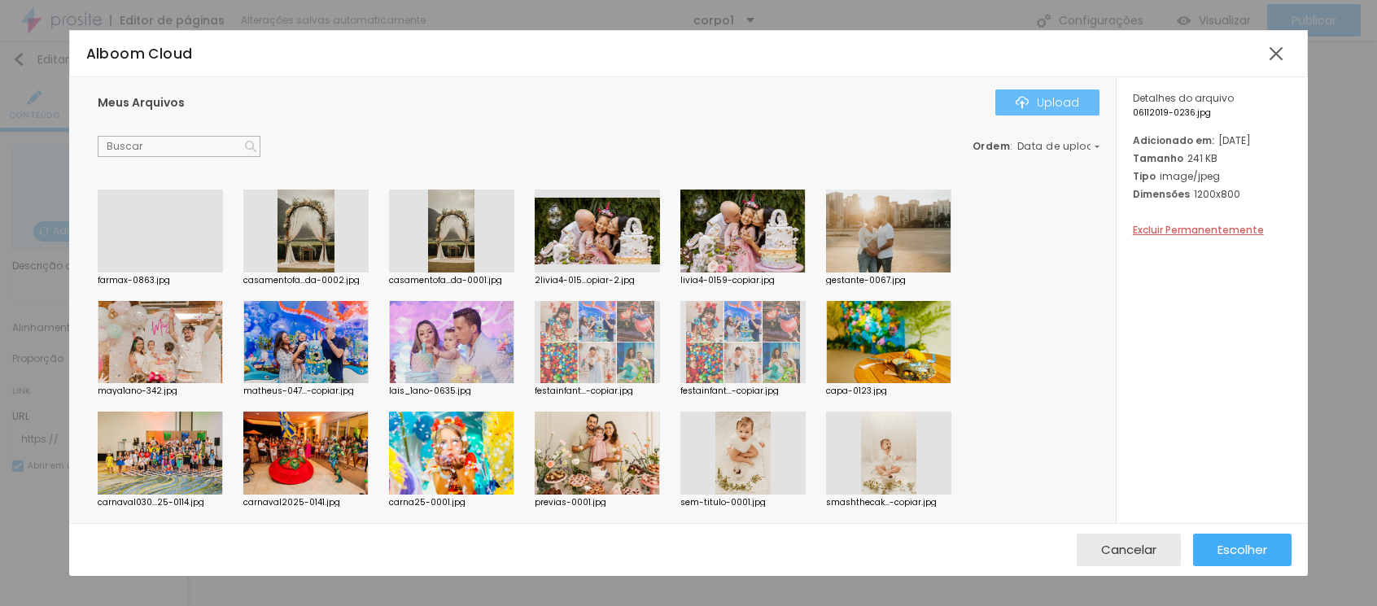 The image size is (1377, 606). What do you see at coordinates (1241, 549) in the screenshot?
I see `span: Escolher` at bounding box center [1241, 549].